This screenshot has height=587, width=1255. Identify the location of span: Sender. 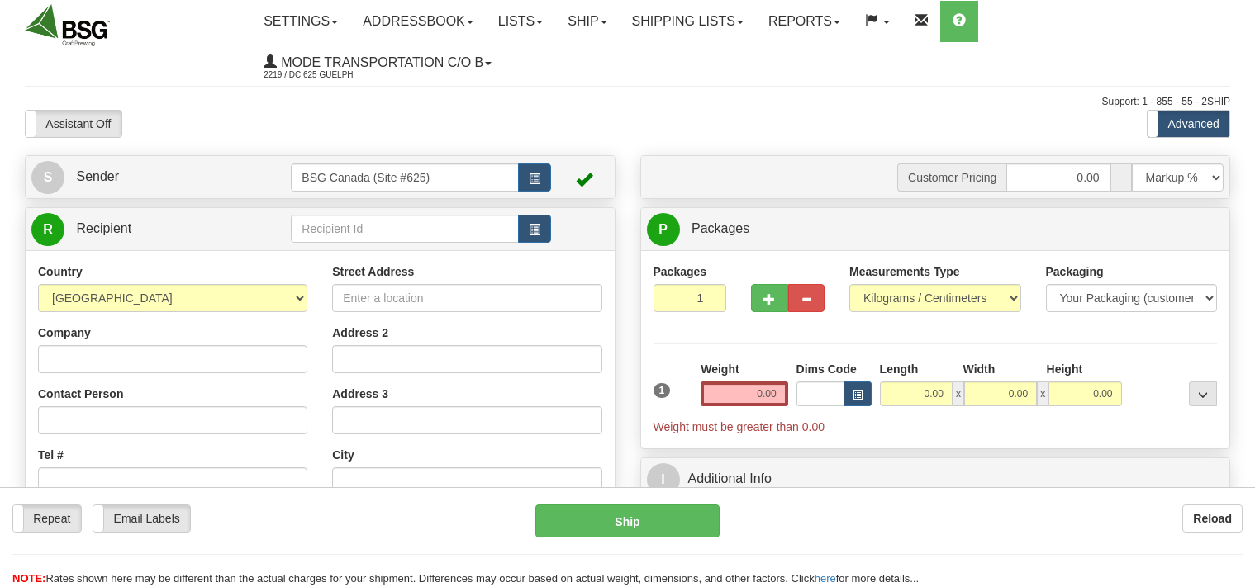
(98, 176).